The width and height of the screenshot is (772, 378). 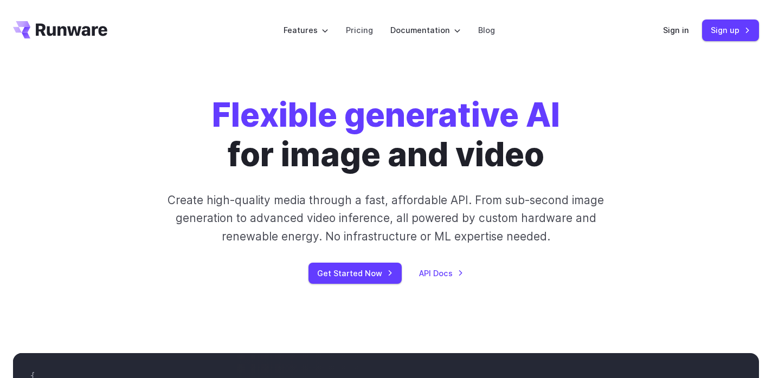 I want to click on a: Blog, so click(x=486, y=30).